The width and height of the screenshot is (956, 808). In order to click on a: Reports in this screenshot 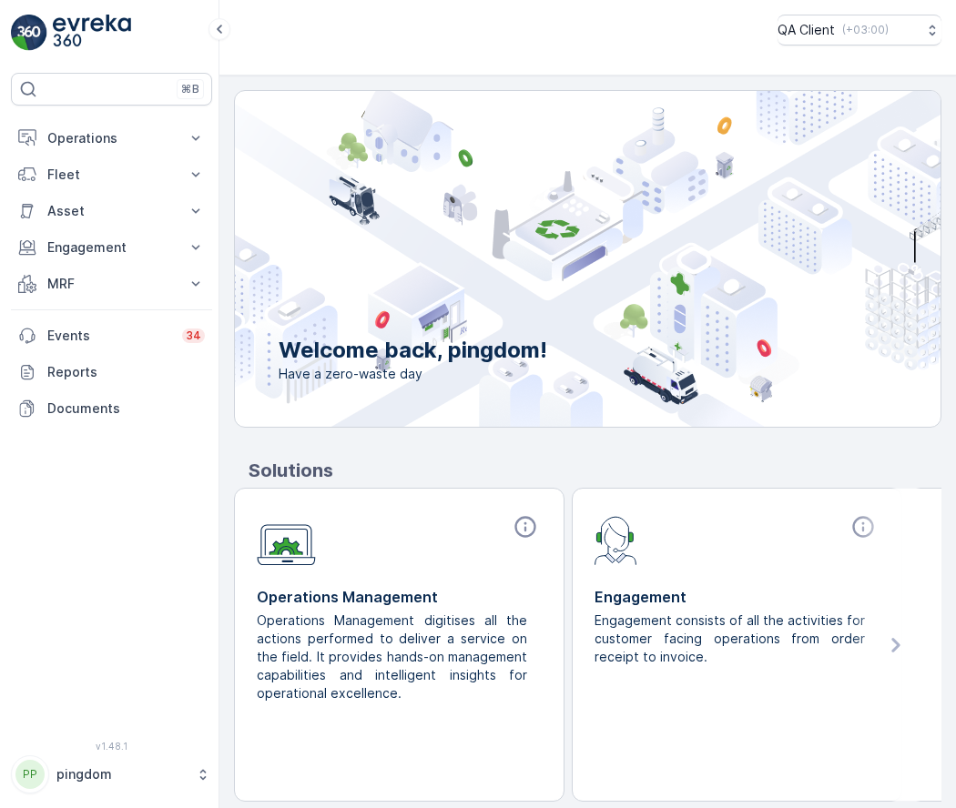, I will do `click(111, 372)`.